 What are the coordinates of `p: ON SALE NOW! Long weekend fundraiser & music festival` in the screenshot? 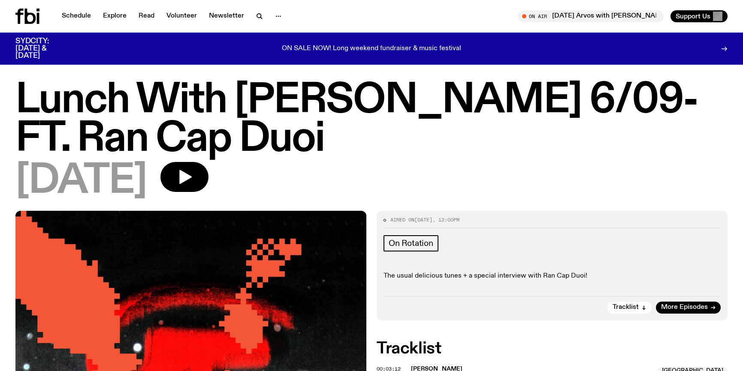 It's located at (371, 49).